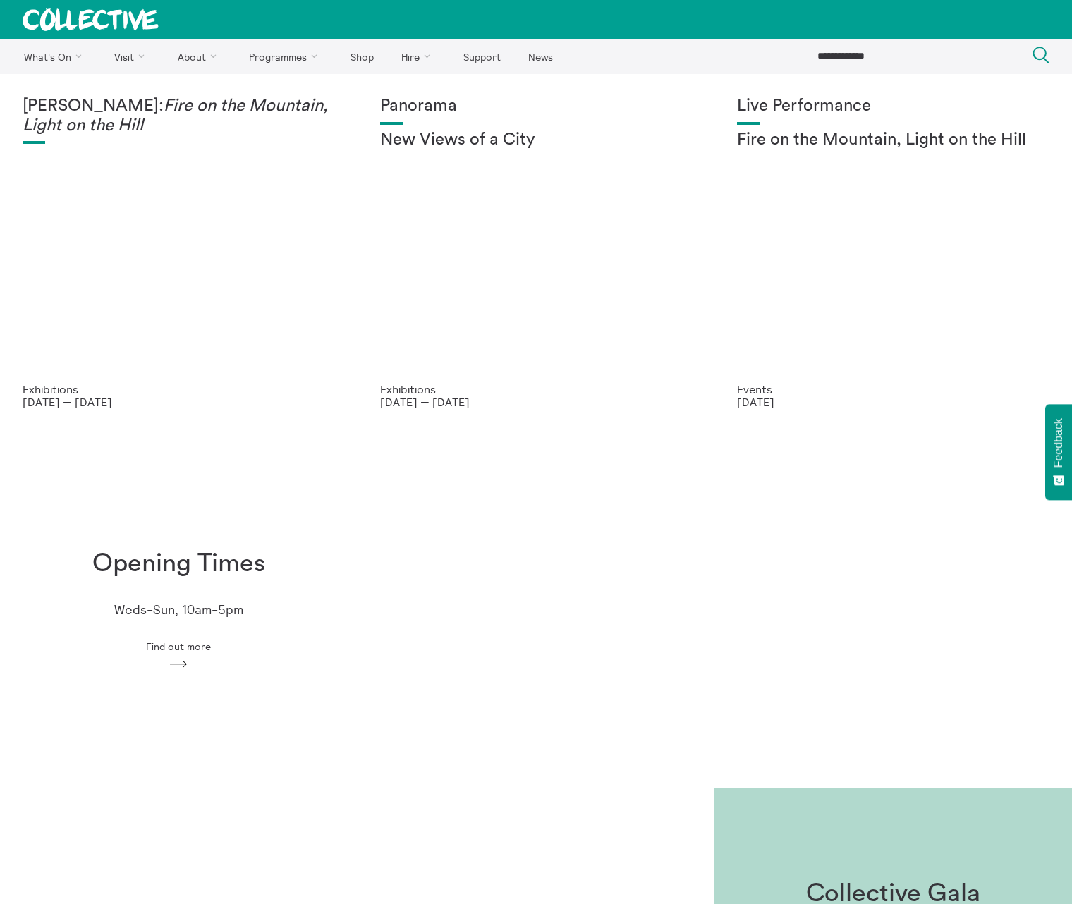 This screenshot has width=1072, height=904. I want to click on a: About, so click(200, 56).